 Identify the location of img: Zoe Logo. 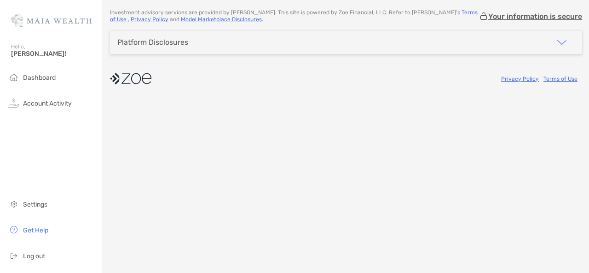
(51, 20).